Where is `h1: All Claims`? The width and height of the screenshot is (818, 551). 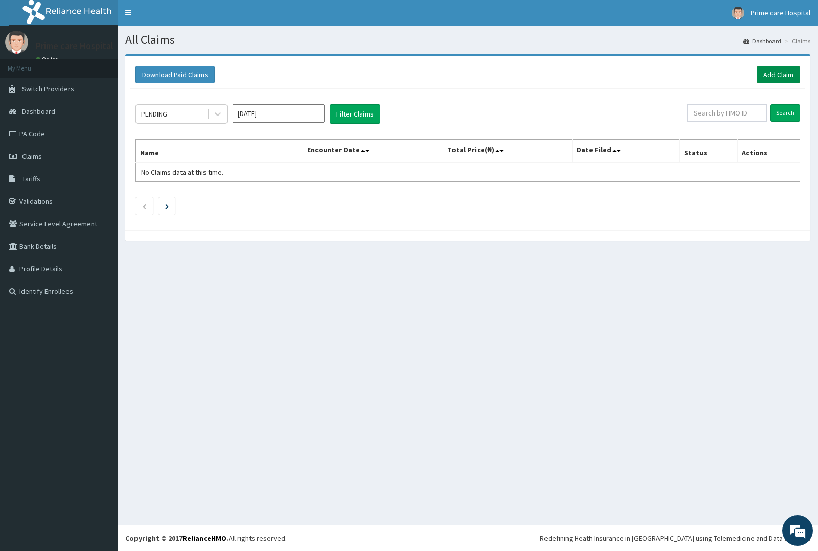 h1: All Claims is located at coordinates (468, 40).